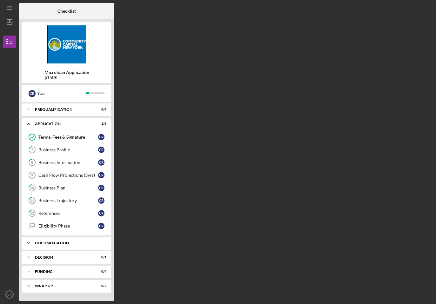  Describe the element at coordinates (67, 213) in the screenshot. I see `a: 12ReferencesCR` at that location.